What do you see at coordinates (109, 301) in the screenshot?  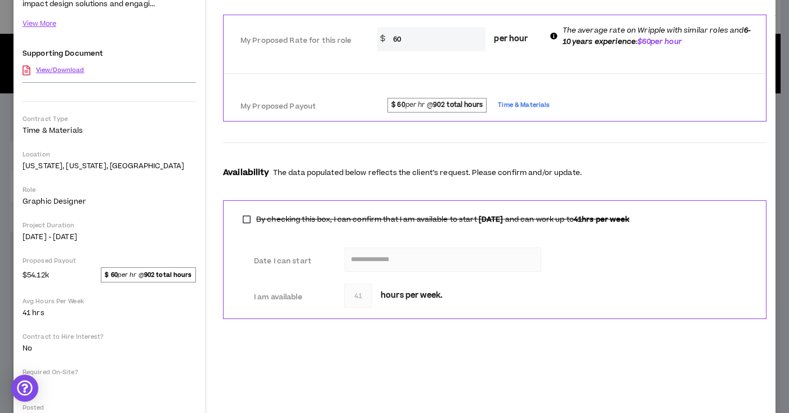 I see `p: Avg Hours Per Week` at bounding box center [109, 301].